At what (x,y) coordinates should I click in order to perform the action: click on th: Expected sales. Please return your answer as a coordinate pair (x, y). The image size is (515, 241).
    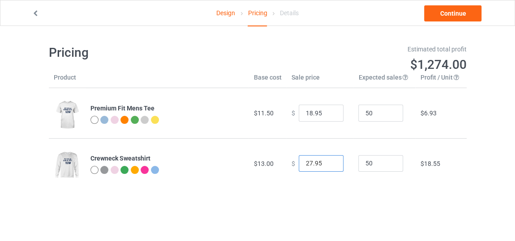
    Looking at the image, I should click on (384, 81).